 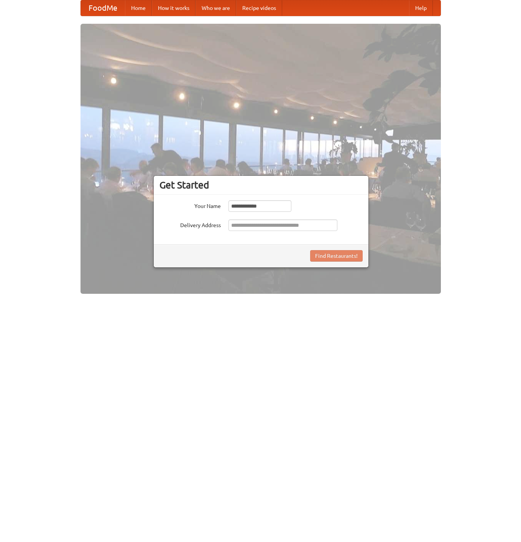 What do you see at coordinates (261, 185) in the screenshot?
I see `h3: Get Started` at bounding box center [261, 185].